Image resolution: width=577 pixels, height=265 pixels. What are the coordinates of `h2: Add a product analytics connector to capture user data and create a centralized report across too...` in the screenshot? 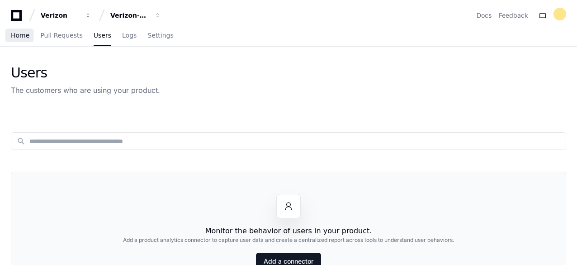 It's located at (289, 240).